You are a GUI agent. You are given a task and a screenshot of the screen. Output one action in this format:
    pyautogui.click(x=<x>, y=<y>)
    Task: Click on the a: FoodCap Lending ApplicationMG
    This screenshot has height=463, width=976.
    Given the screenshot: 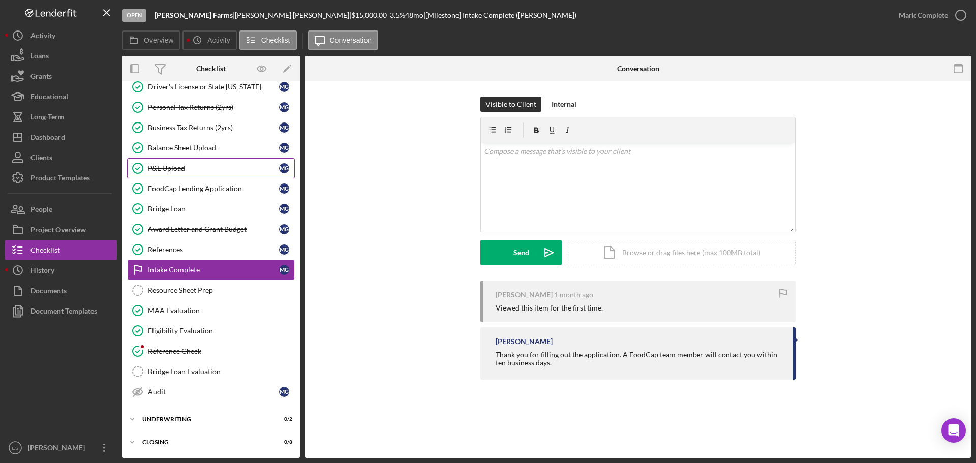 What is the action you would take?
    pyautogui.click(x=211, y=189)
    